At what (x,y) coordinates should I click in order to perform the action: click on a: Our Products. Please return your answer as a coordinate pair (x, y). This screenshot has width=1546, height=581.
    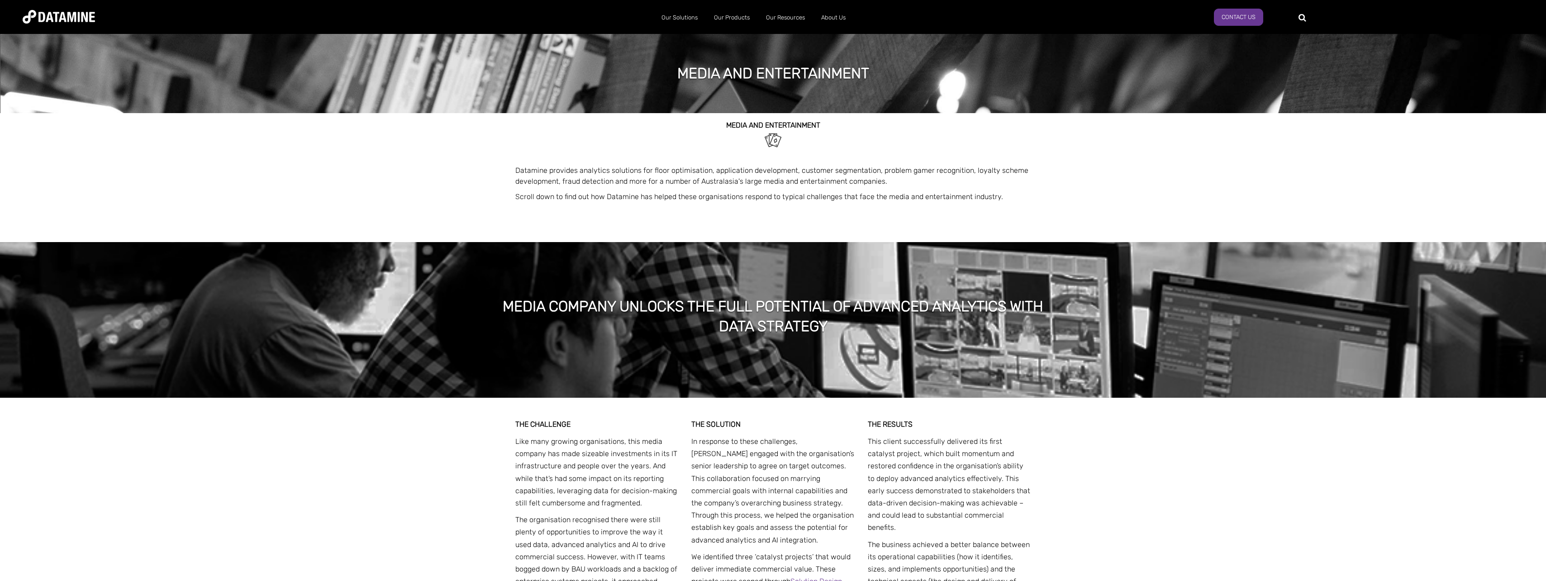
    Looking at the image, I should click on (732, 18).